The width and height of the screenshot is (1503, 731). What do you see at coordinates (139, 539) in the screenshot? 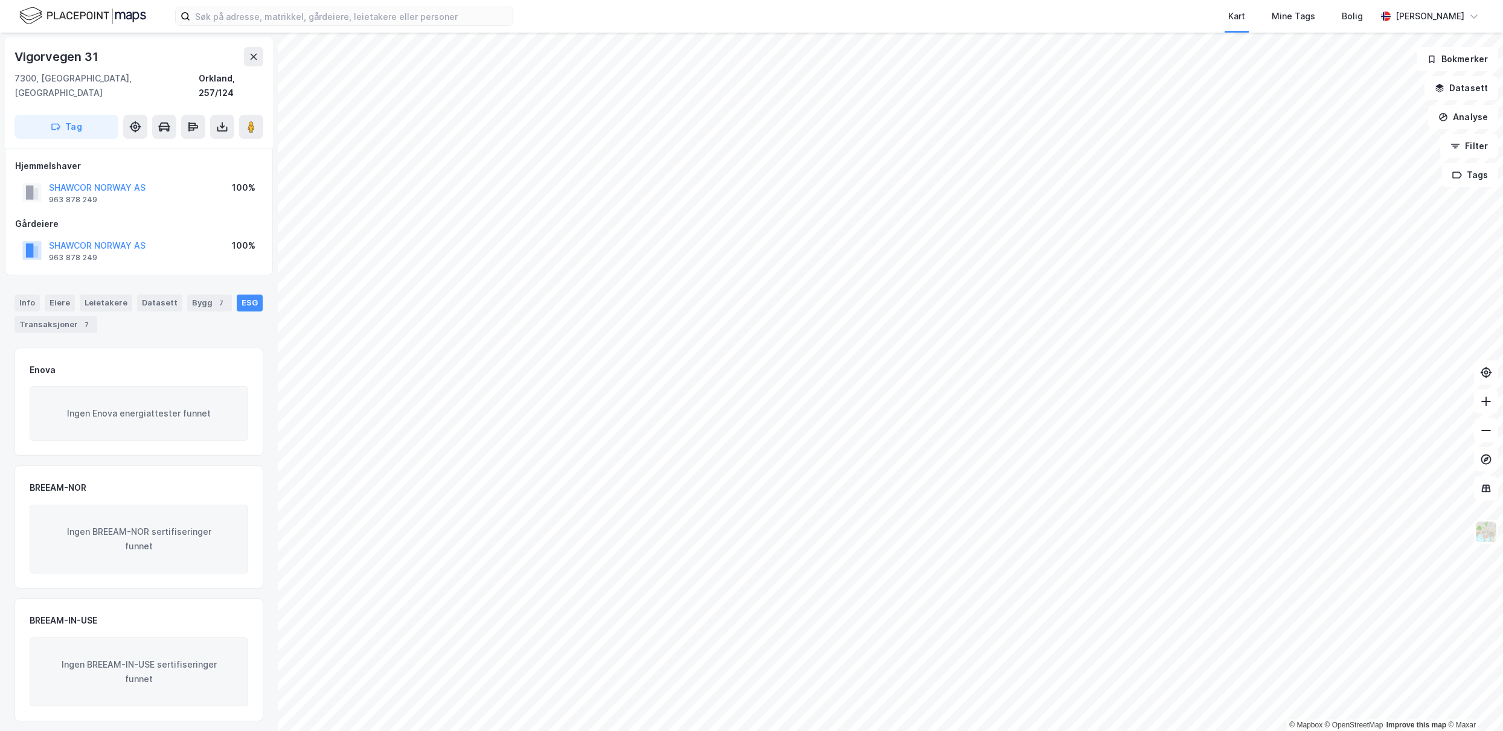
I see `div: Ingen BREEAM-NOR sertifiseringer funnet` at bounding box center [139, 539].